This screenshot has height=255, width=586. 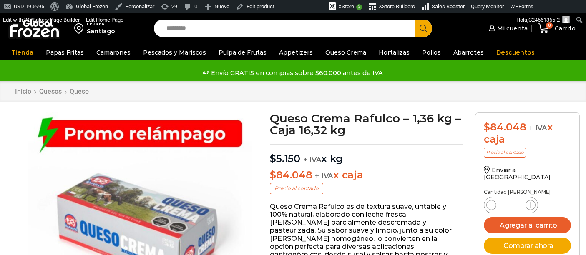 What do you see at coordinates (511, 205) in the screenshot?
I see `input: Product quantity` at bounding box center [511, 205].